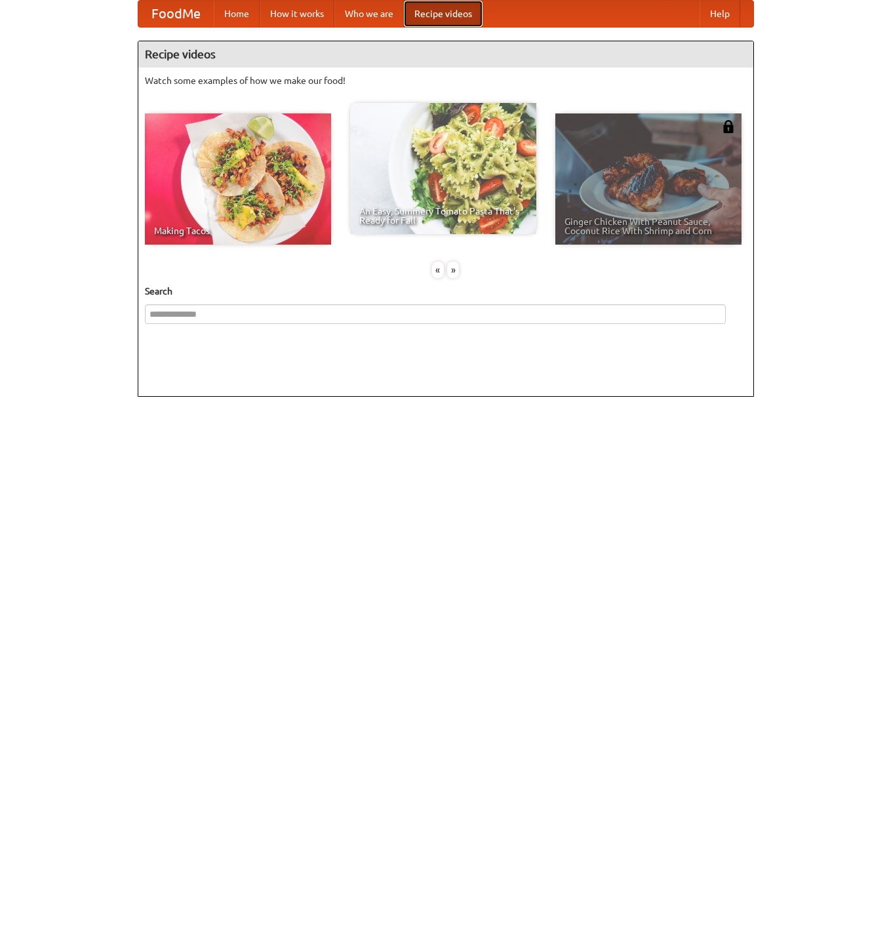 The image size is (891, 928). What do you see at coordinates (443, 168) in the screenshot?
I see `a: An Easy, Summery Tomato Pasta That's Ready for Fall` at bounding box center [443, 168].